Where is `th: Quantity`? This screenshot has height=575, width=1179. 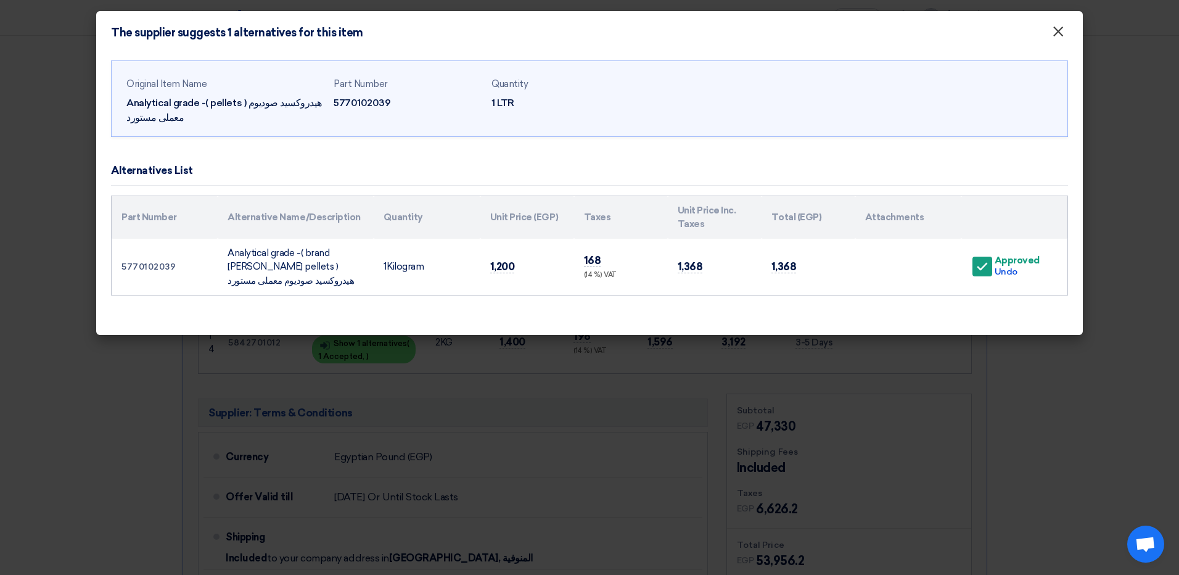 th: Quantity is located at coordinates (427, 217).